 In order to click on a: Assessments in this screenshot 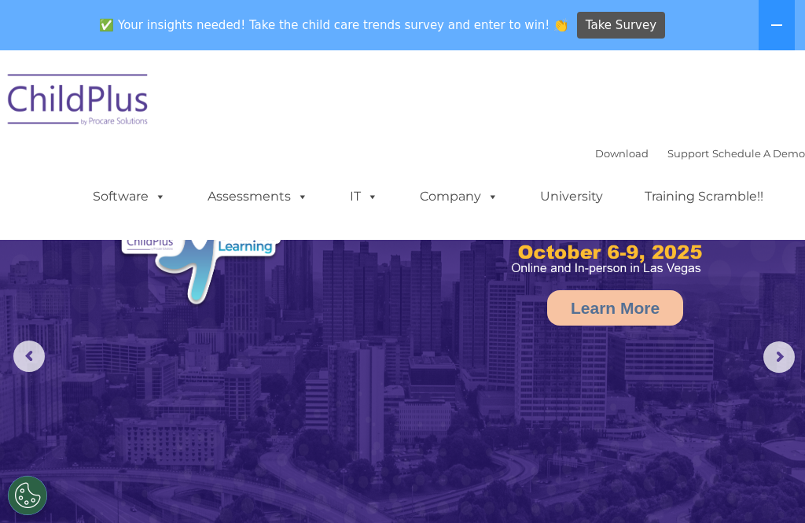, I will do `click(258, 196)`.